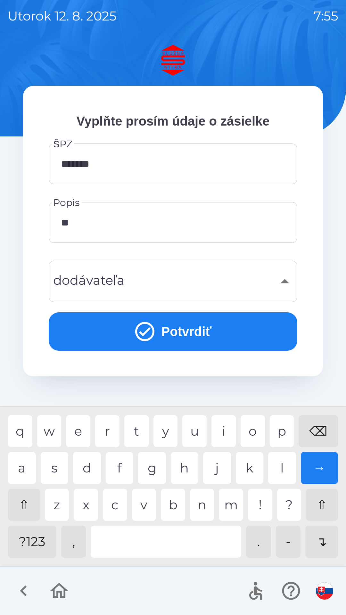  Describe the element at coordinates (66, 202) in the screenshot. I see `label: Popis` at that location.